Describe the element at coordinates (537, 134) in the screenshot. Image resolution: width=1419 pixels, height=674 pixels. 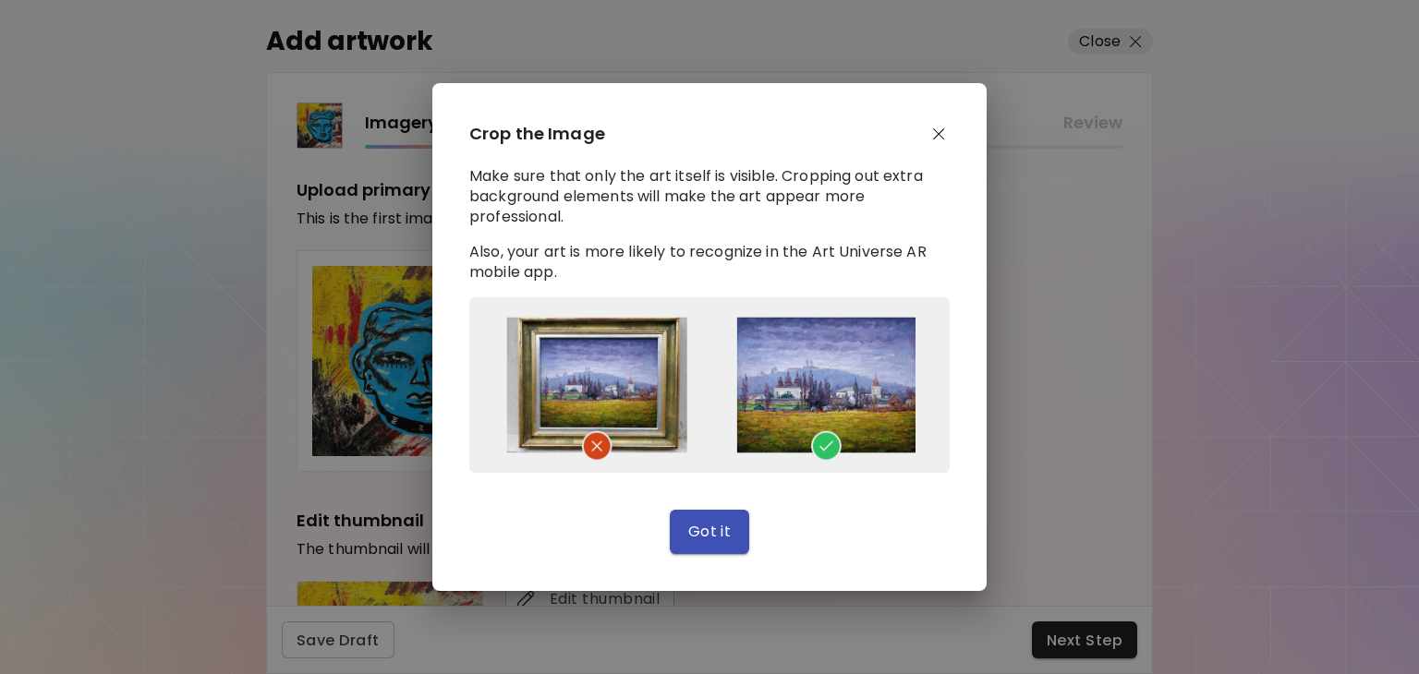
I see `h4: Crop the Image` at that location.